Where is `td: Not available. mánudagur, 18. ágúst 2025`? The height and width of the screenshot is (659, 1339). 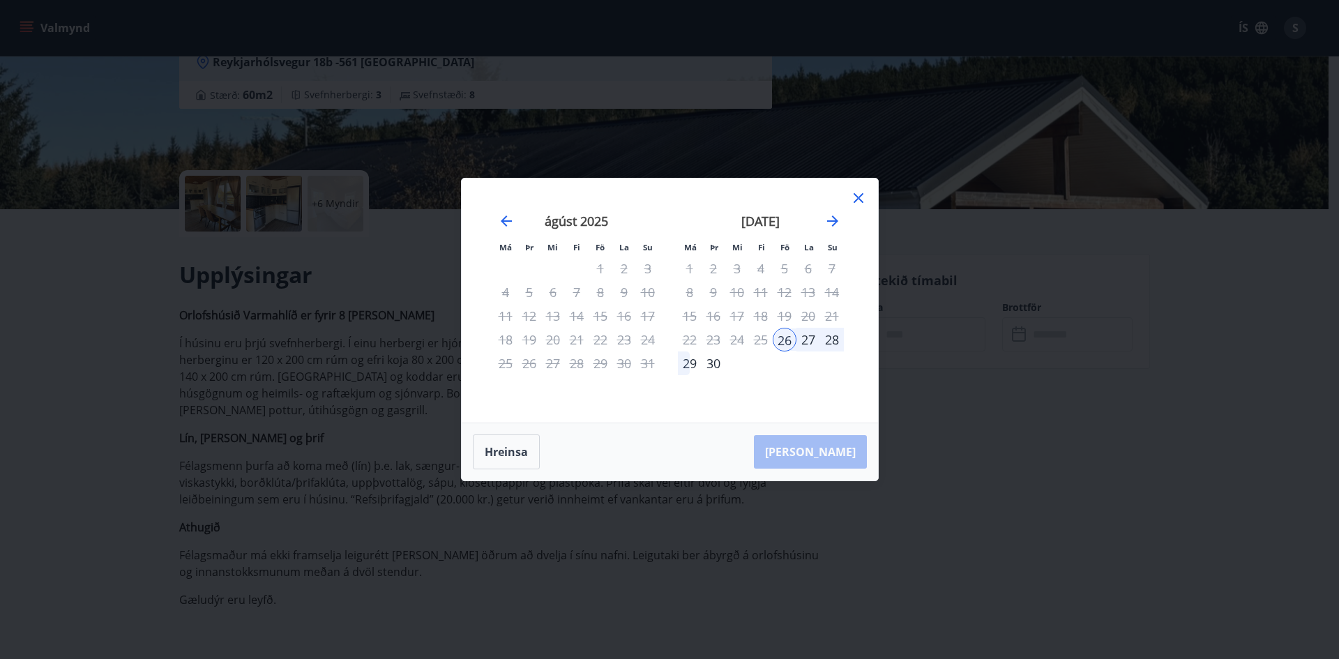 td: Not available. mánudagur, 18. ágúst 2025 is located at coordinates (506, 340).